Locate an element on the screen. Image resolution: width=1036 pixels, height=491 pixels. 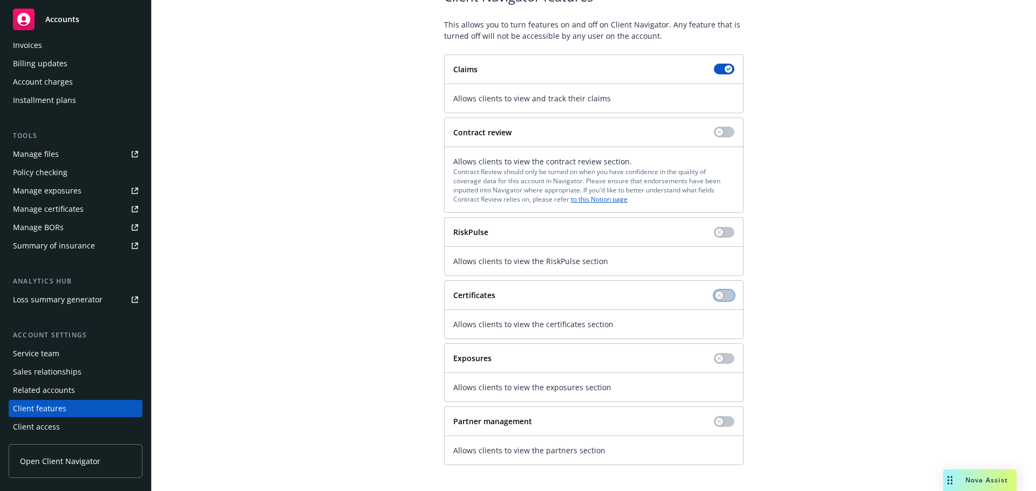
div: Service team is located at coordinates (36, 354).